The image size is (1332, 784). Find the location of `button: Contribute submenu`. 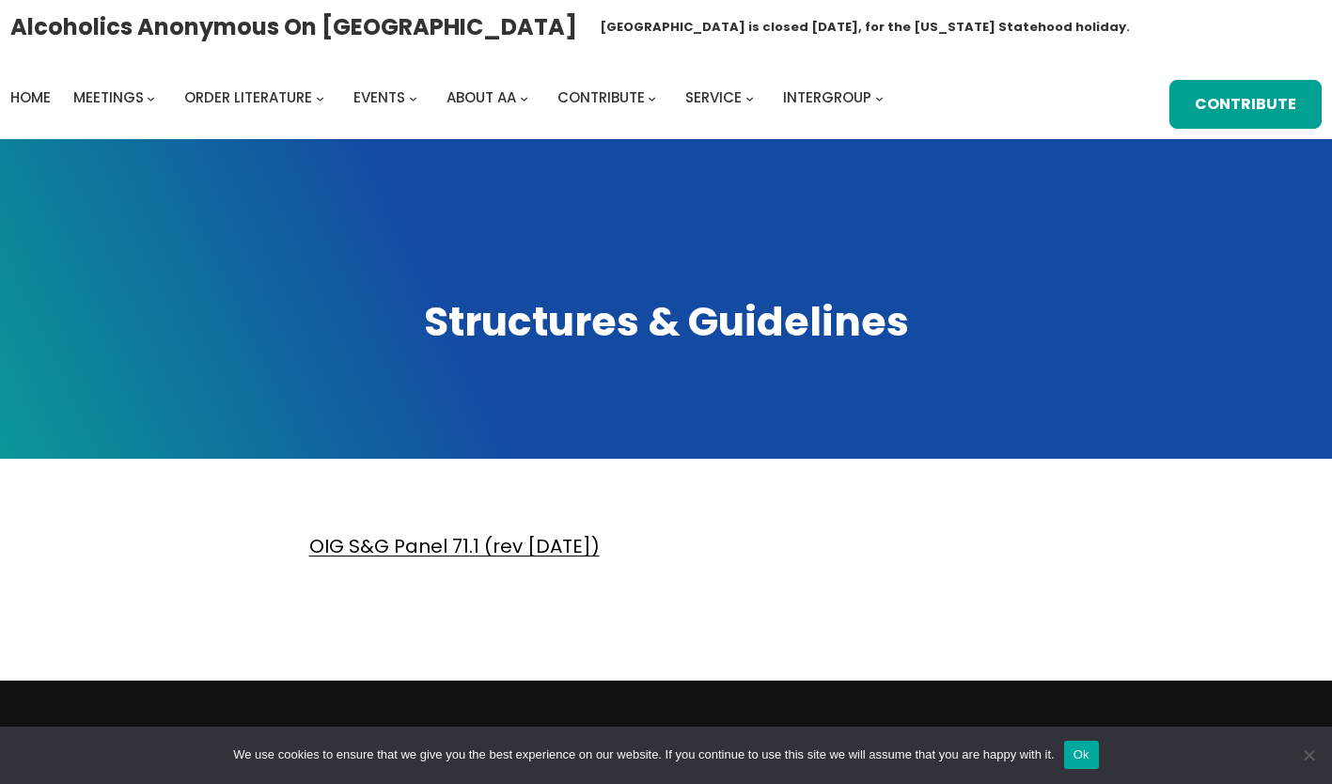

button: Contribute submenu is located at coordinates (652, 97).